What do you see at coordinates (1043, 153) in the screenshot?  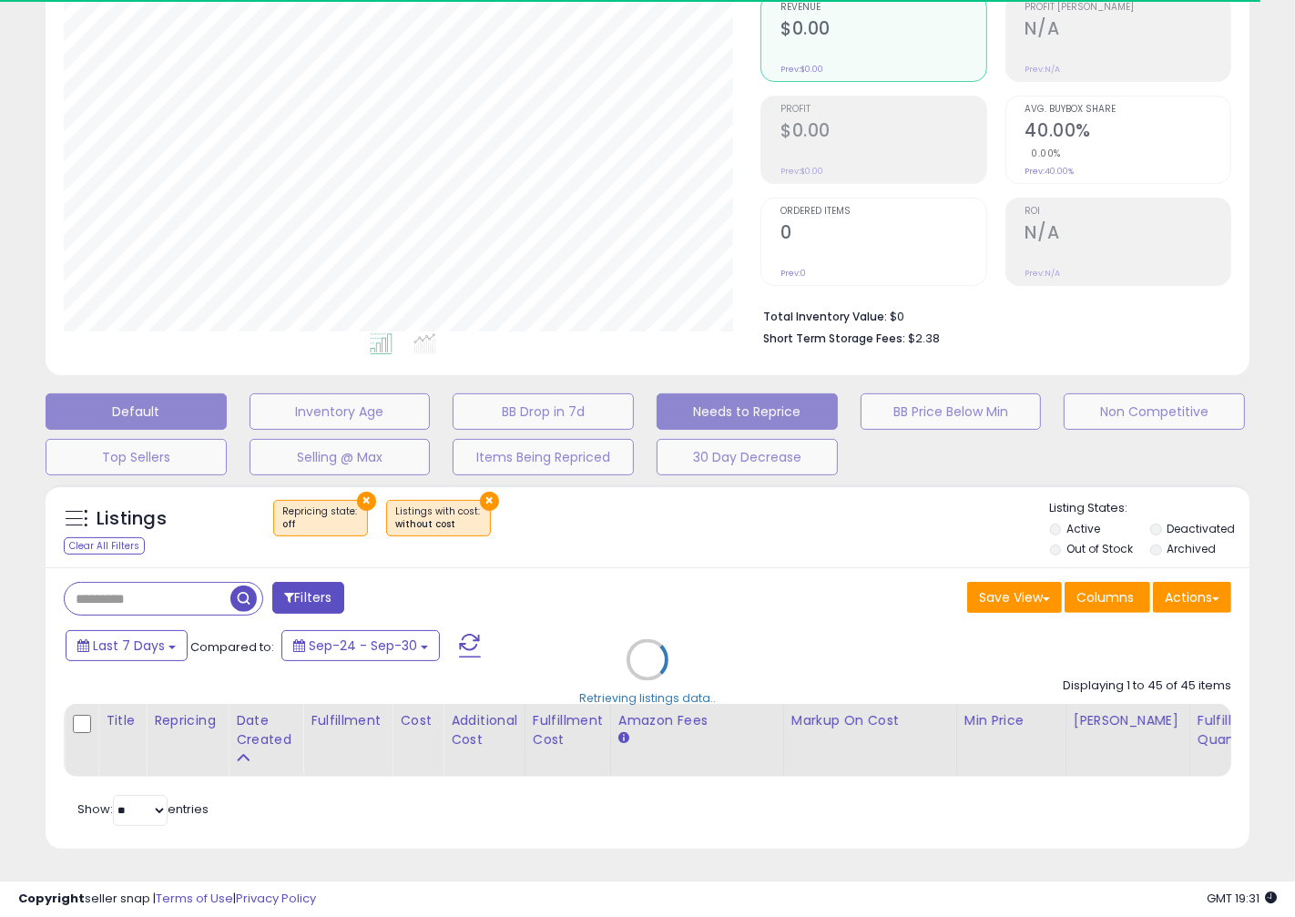 I see `small: 0.00%` at bounding box center [1043, 153].